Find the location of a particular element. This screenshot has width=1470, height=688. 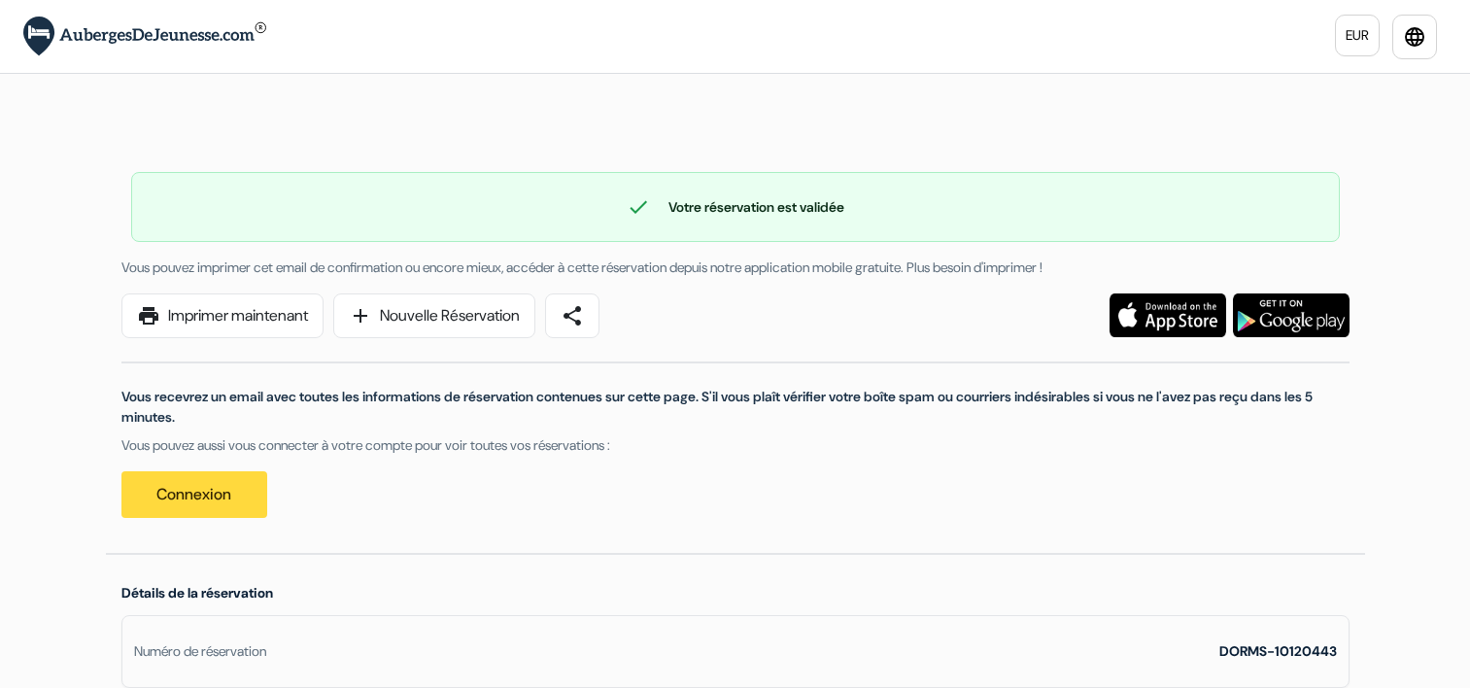

span: check is located at coordinates (638, 207).